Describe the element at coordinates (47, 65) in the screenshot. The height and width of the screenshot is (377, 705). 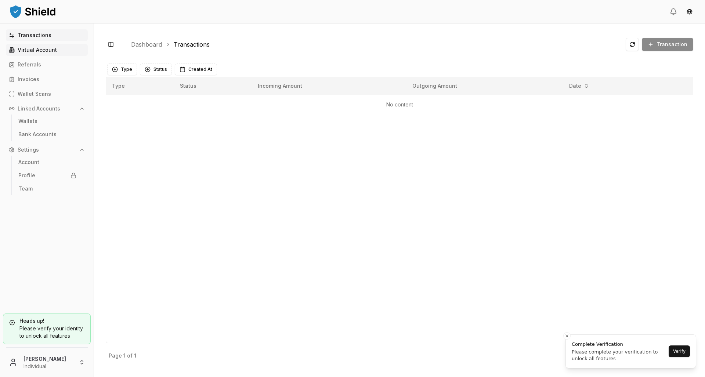
I see `a: Referrals` at that location.